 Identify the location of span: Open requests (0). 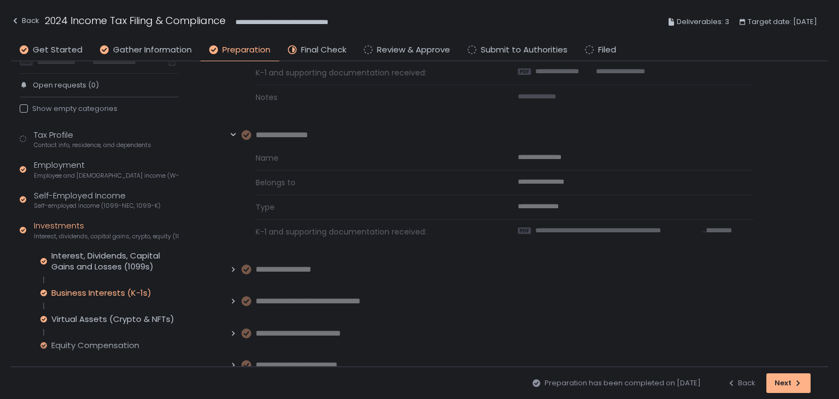
(66, 85).